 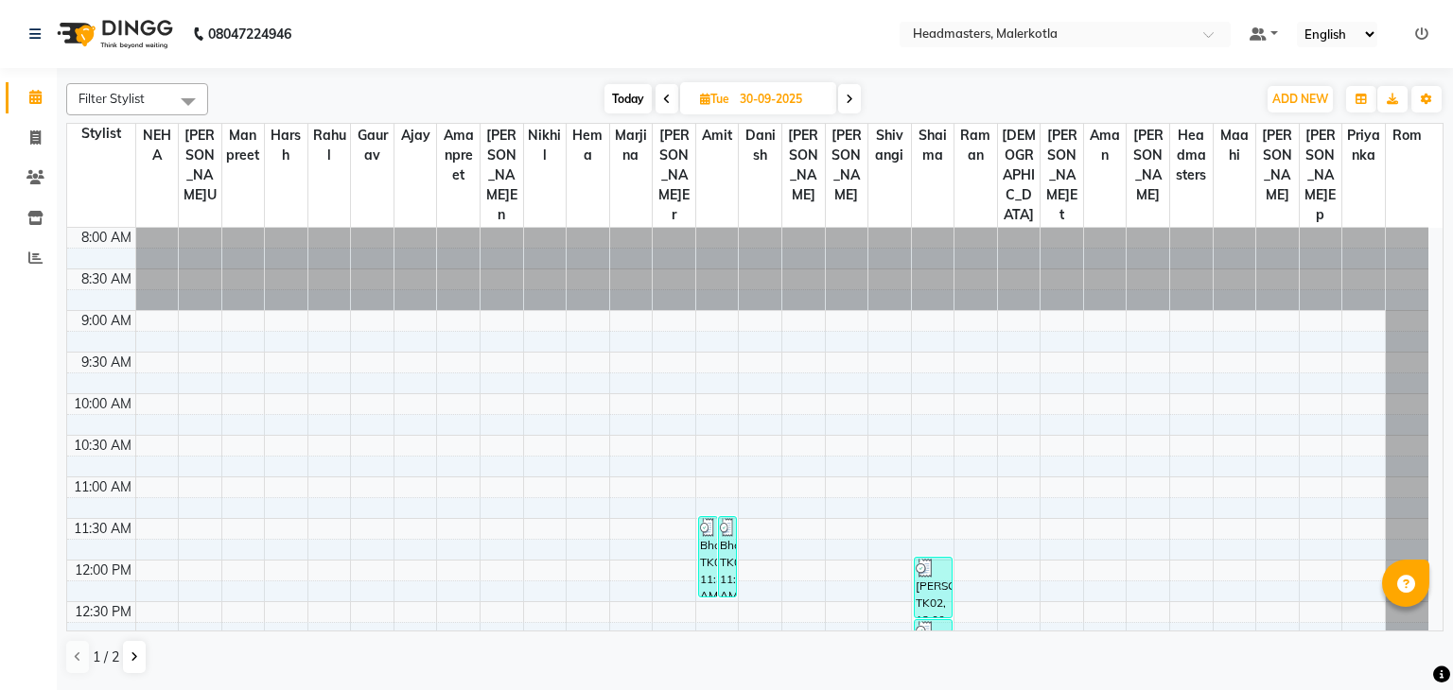 What do you see at coordinates (1299, 99) in the screenshot?
I see `button: ADD NEW` at bounding box center [1299, 99].